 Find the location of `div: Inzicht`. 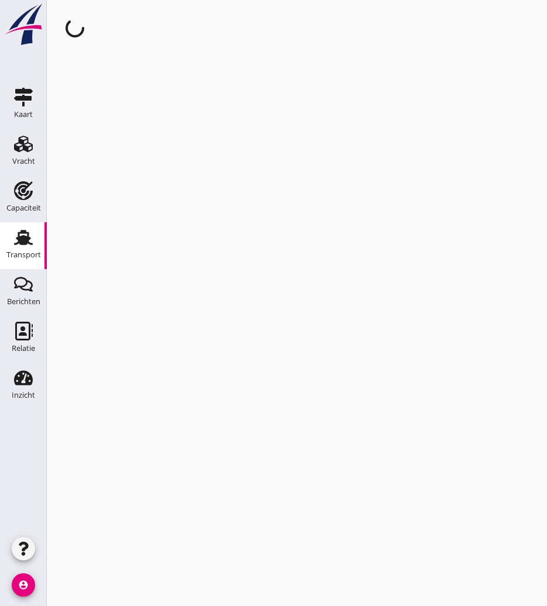

div: Inzicht is located at coordinates (23, 395).